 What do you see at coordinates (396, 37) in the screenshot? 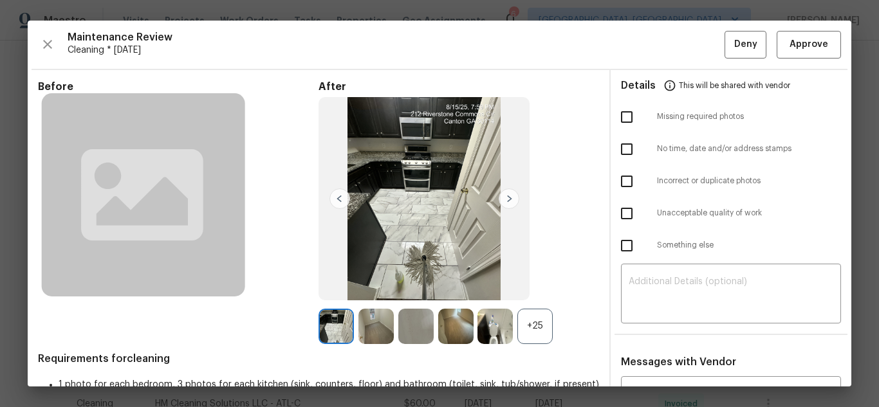
I see `span: Maintenance Review` at bounding box center [396, 37].